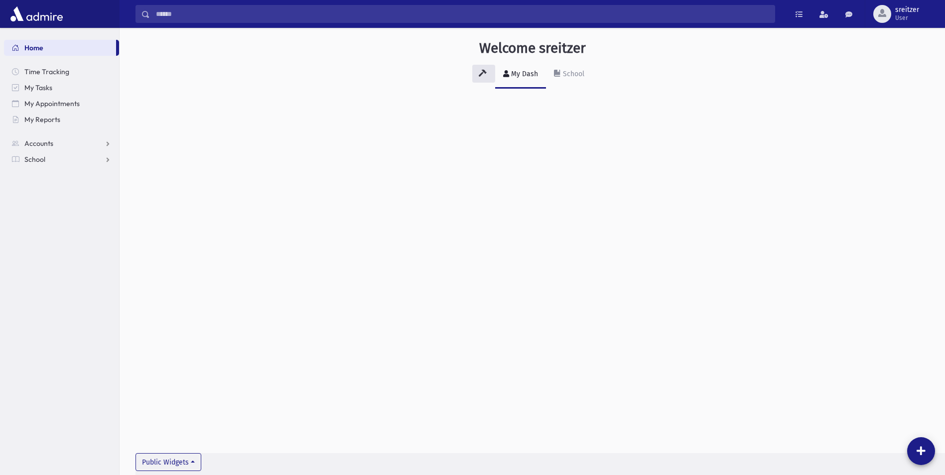 This screenshot has width=945, height=475. What do you see at coordinates (47, 72) in the screenshot?
I see `span: Time Tracking` at bounding box center [47, 72].